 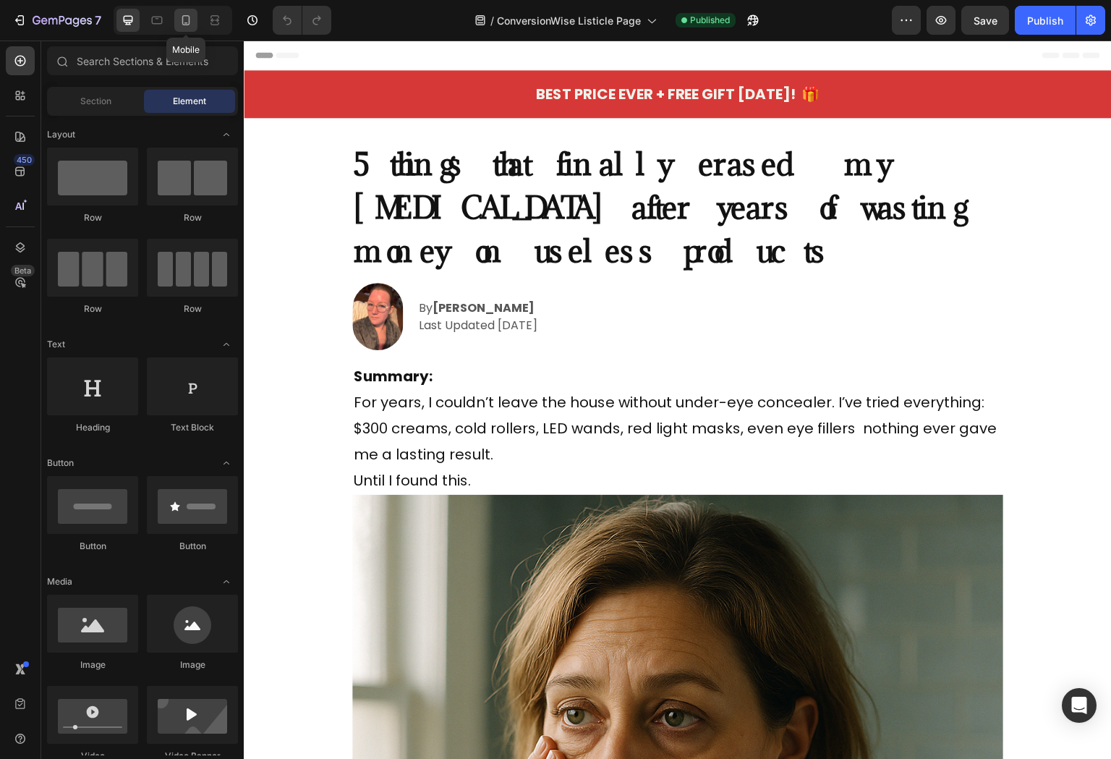 What do you see at coordinates (1045, 20) in the screenshot?
I see `div: Publish` at bounding box center [1045, 20].